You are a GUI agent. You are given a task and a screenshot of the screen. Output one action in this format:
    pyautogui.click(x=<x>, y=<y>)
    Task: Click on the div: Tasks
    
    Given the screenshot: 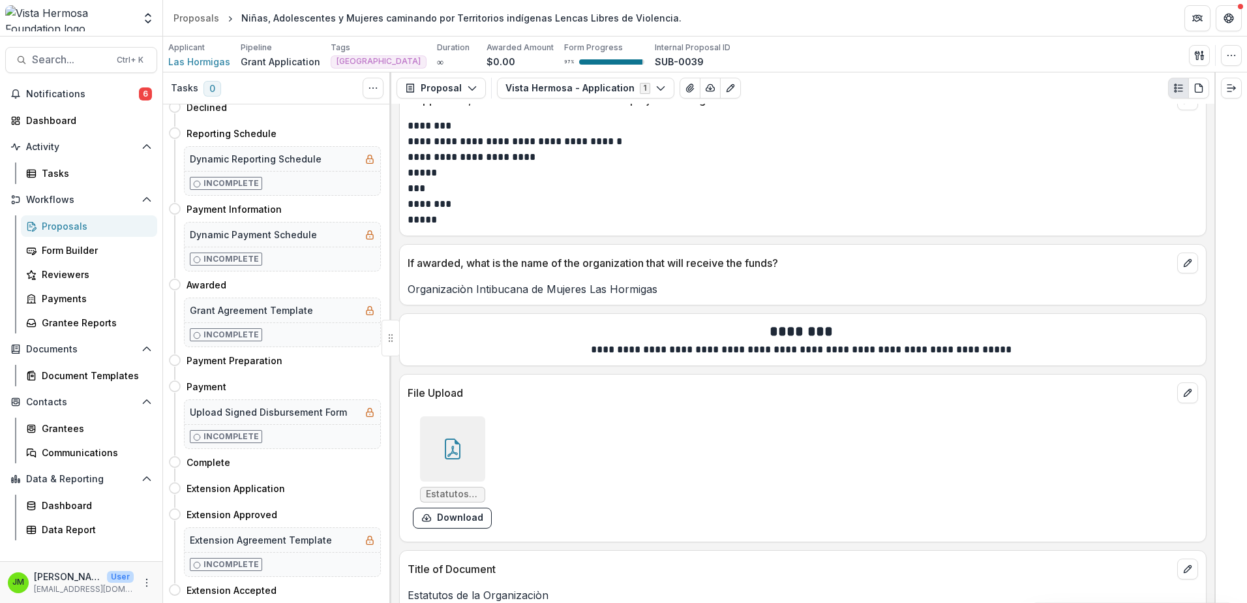 What is the action you would take?
    pyautogui.click(x=94, y=173)
    